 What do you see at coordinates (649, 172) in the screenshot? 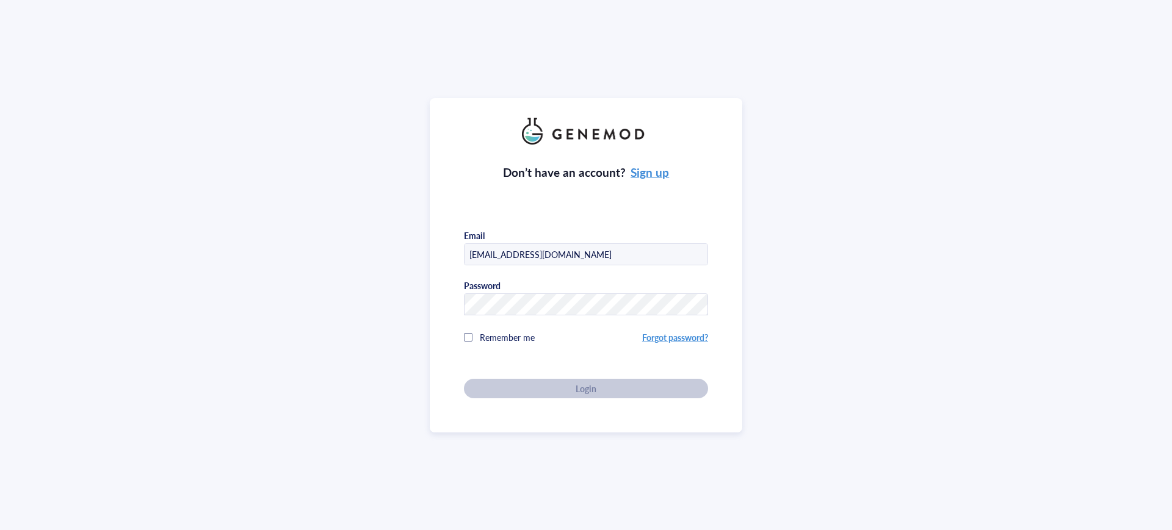
I see `a: Sign up` at bounding box center [649, 172].